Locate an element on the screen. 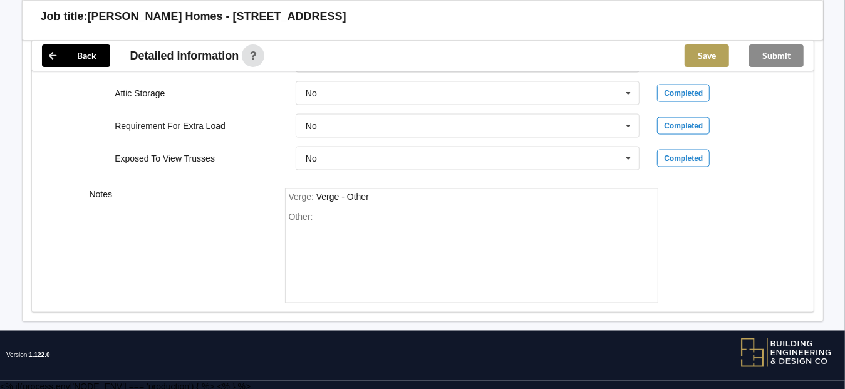 This screenshot has width=845, height=389. h3: Job title: is located at coordinates (64, 16).